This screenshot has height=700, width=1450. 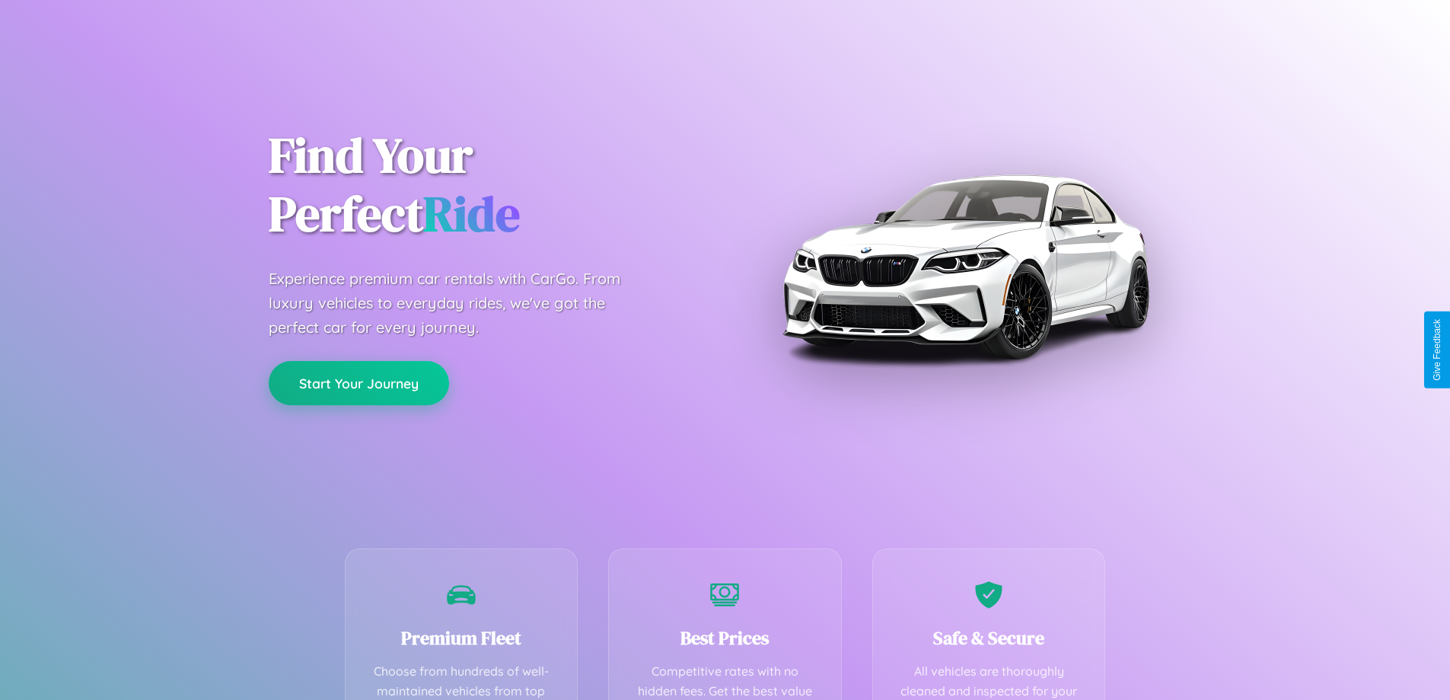 I want to click on span: Ride, so click(x=471, y=213).